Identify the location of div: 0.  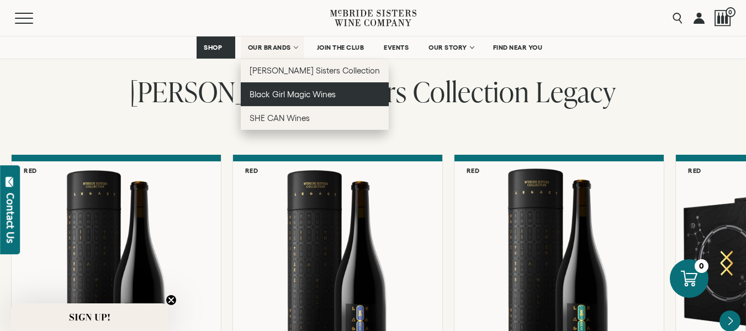
(701, 265).